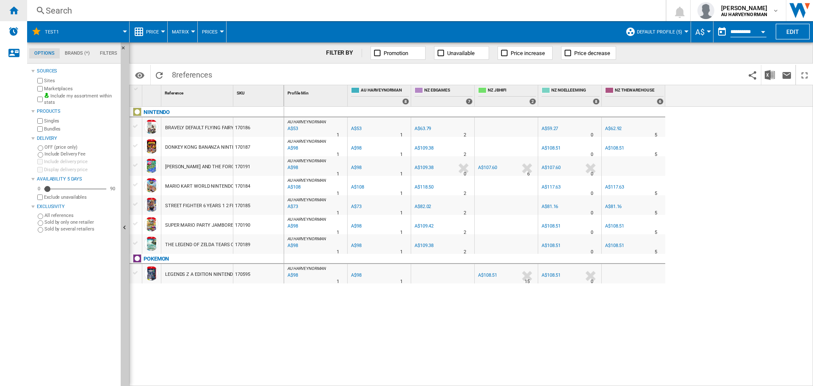  What do you see at coordinates (258, 244) in the screenshot?
I see `div: 170189` at bounding box center [258, 244].